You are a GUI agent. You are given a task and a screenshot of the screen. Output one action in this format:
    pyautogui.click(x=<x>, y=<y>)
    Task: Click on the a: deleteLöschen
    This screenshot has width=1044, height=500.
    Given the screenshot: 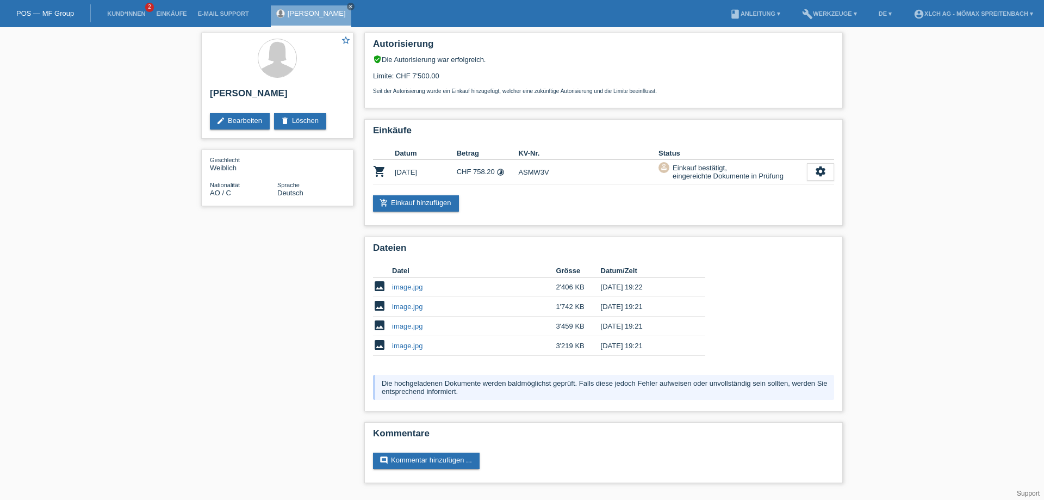 What is the action you would take?
    pyautogui.click(x=300, y=121)
    